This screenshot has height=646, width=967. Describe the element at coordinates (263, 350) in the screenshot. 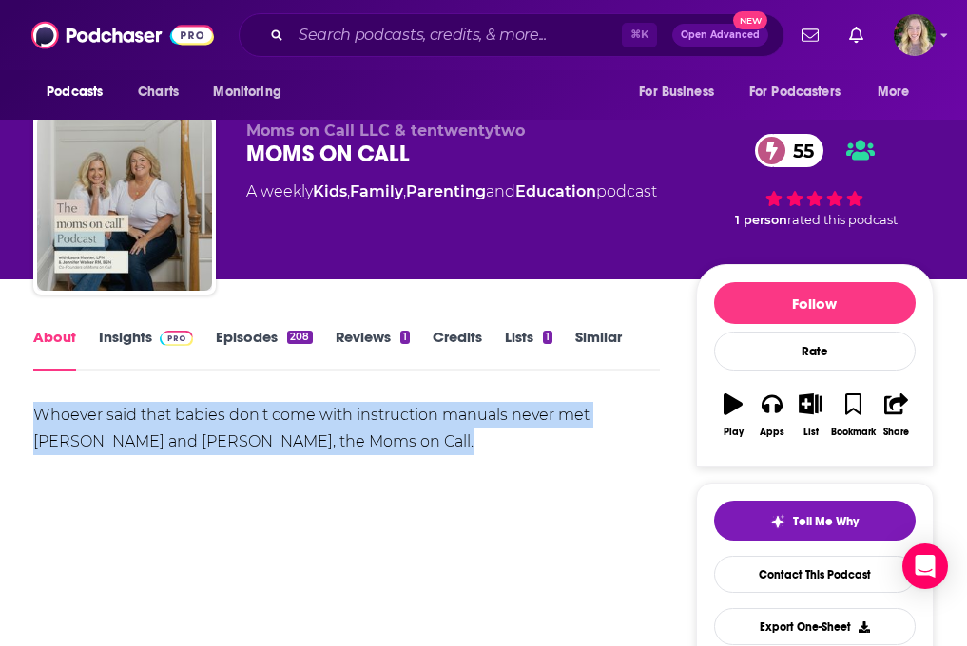

I see `a: Episodes208` at that location.